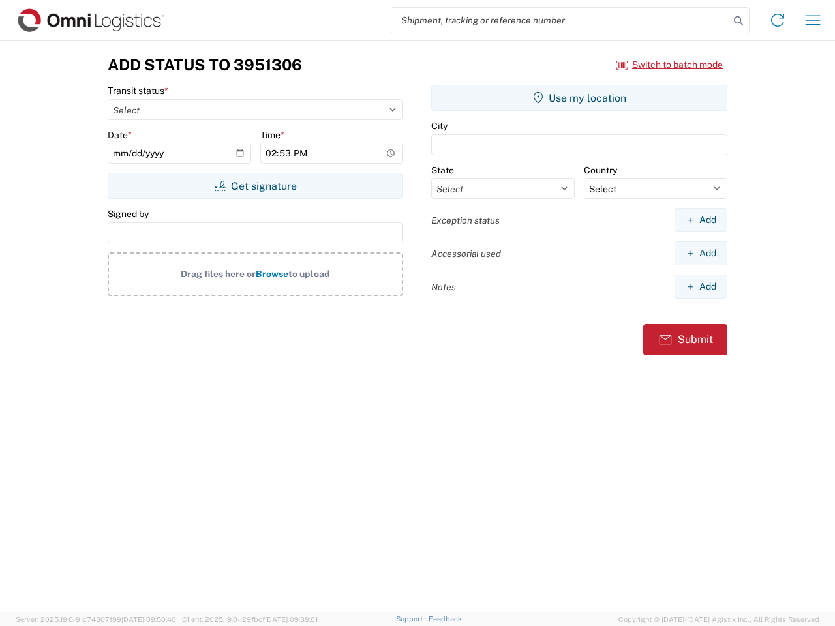 This screenshot has width=835, height=626. Describe the element at coordinates (579, 98) in the screenshot. I see `button: Use my location` at that location.